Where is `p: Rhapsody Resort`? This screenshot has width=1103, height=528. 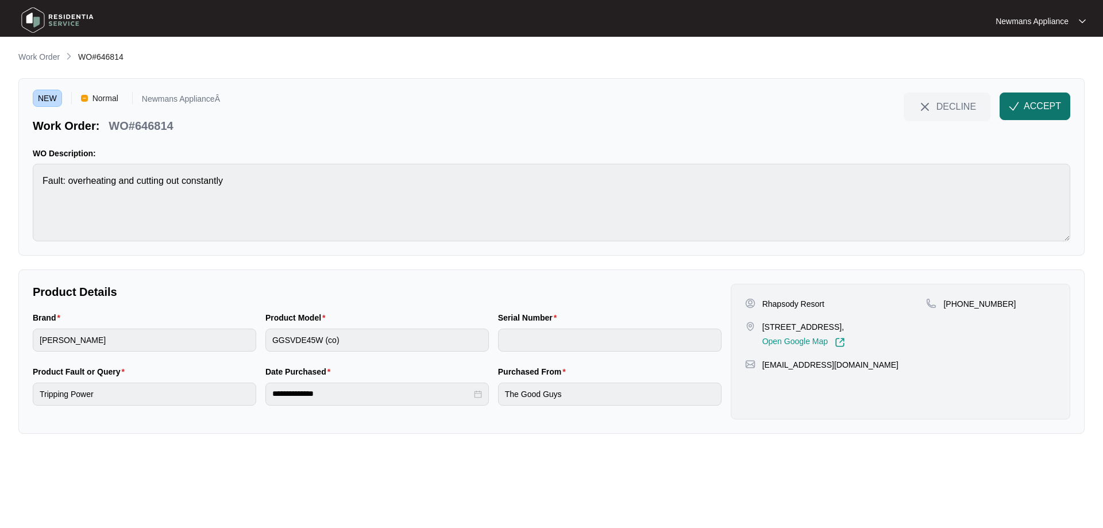
p: Rhapsody Resort is located at coordinates (793, 304).